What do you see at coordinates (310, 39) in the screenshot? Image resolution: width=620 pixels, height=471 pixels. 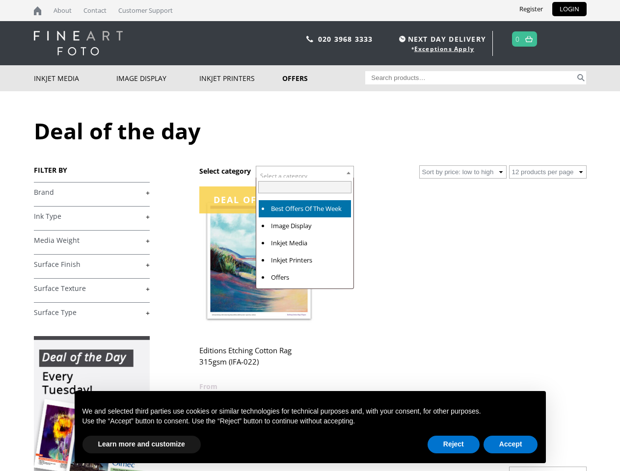 I see `img: phone.svg` at bounding box center [310, 39].